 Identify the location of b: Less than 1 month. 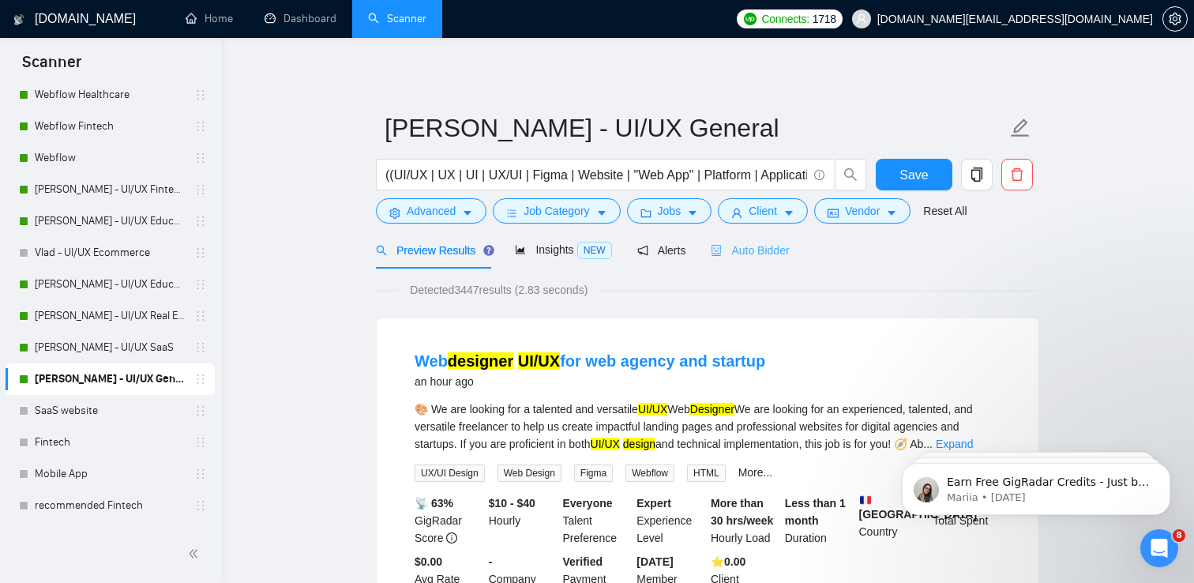
(815, 512).